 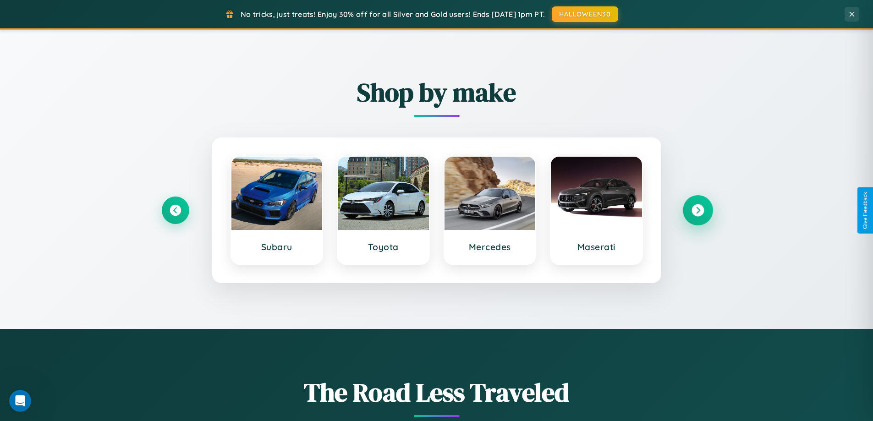 I want to click on h3: Mercedes, so click(x=490, y=247).